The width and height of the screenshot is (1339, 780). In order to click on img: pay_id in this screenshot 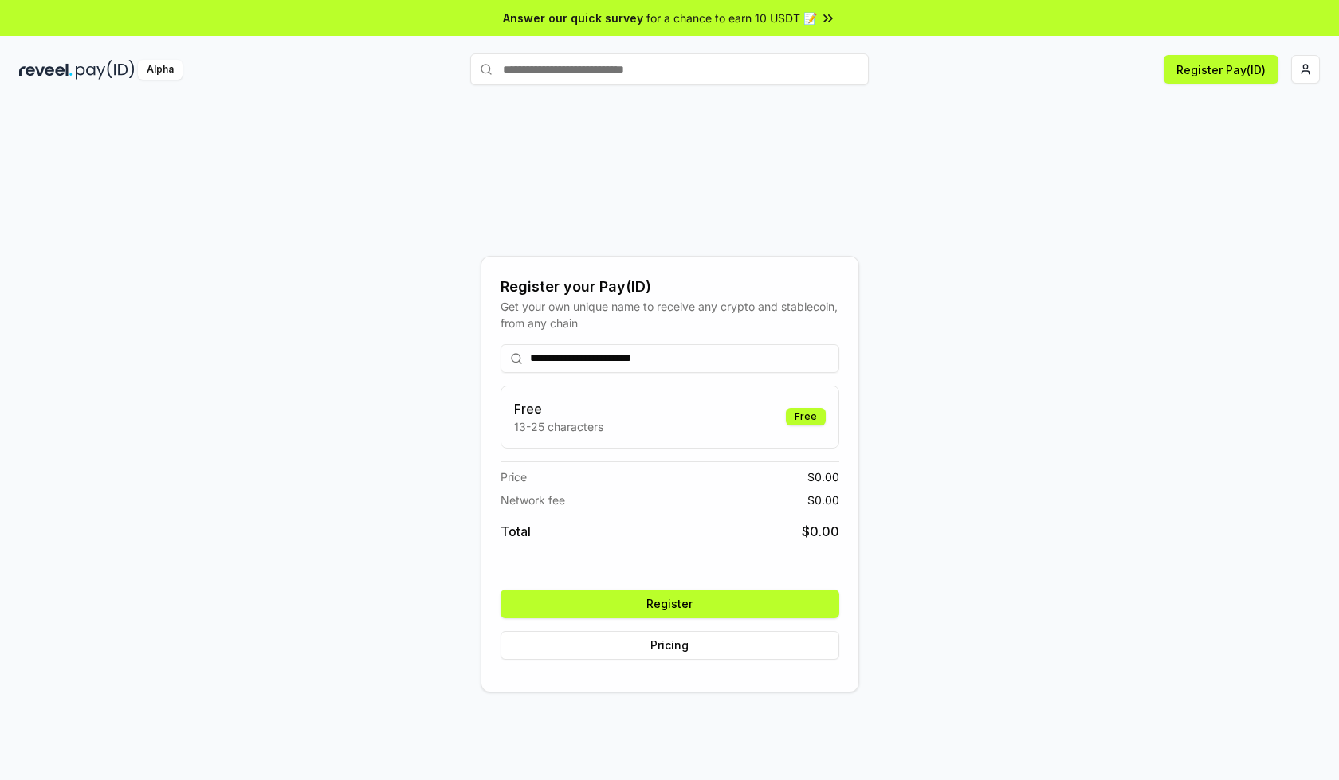, I will do `click(105, 69)`.